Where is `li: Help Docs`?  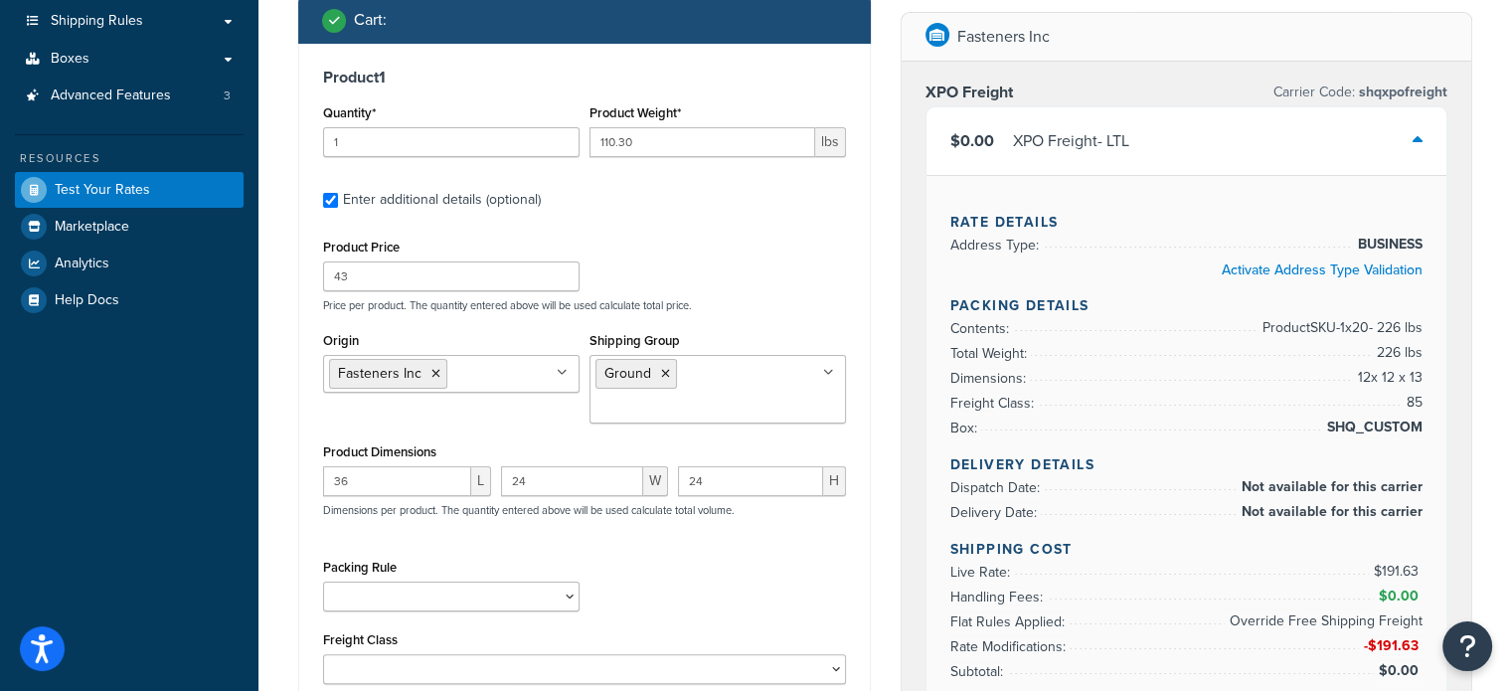
li: Help Docs is located at coordinates (129, 300).